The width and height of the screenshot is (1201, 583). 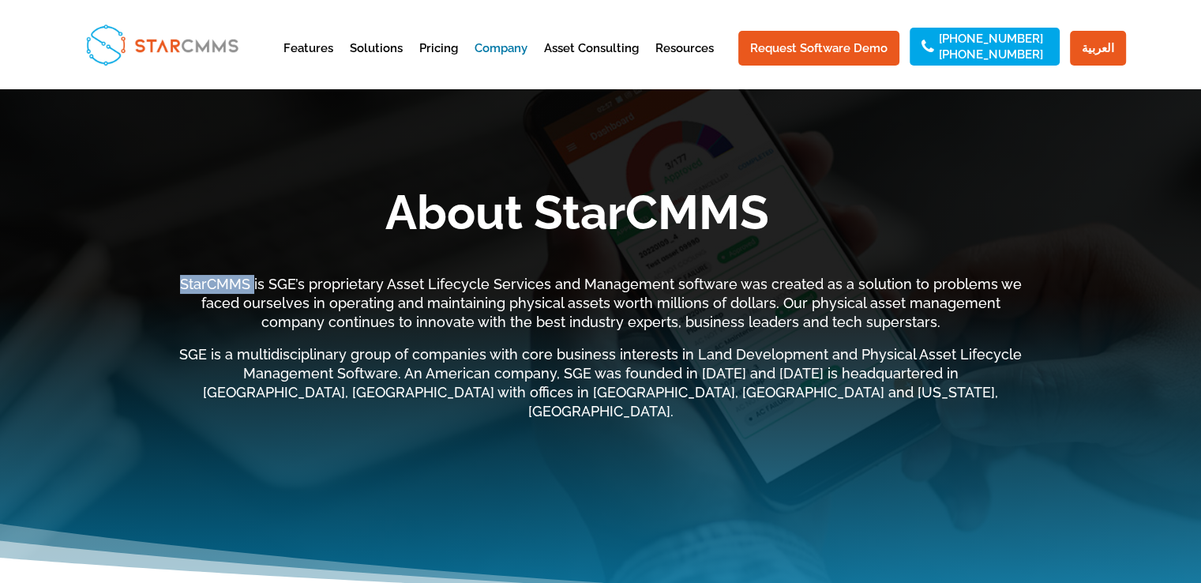 What do you see at coordinates (819, 48) in the screenshot?
I see `a: Request Software Demo` at bounding box center [819, 48].